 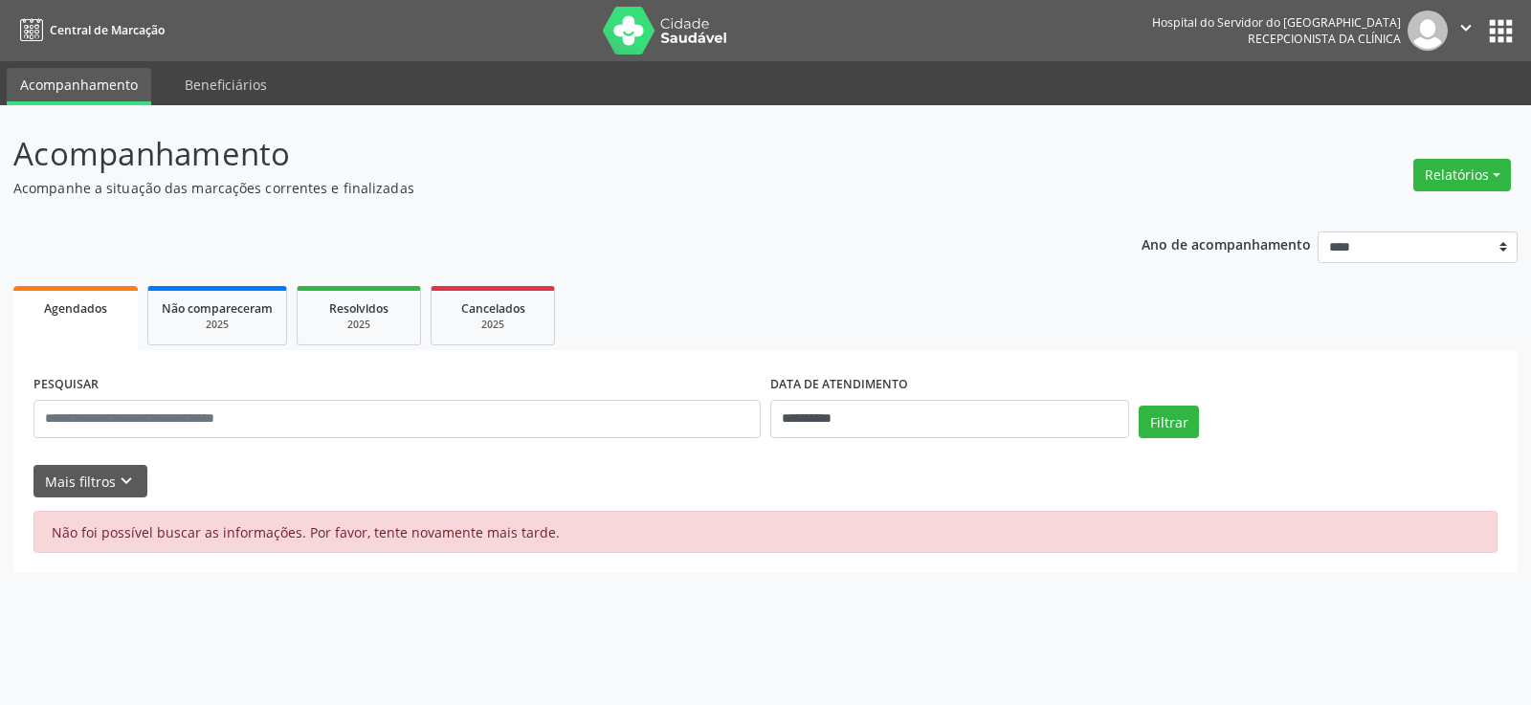 What do you see at coordinates (66, 385) in the screenshot?
I see `label: PESQUISAR` at bounding box center [66, 385].